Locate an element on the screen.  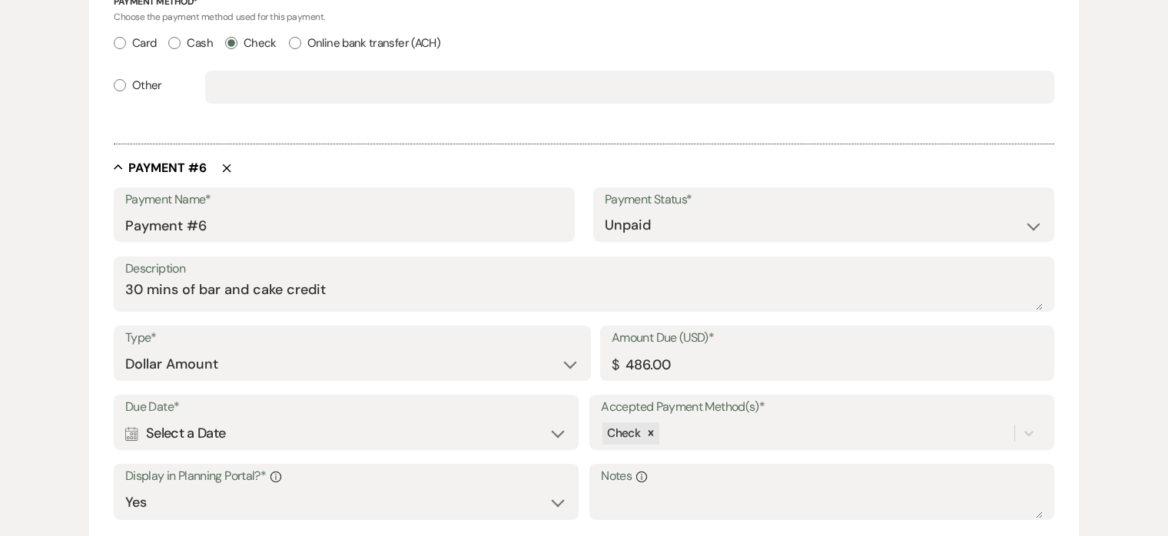
label: Payment Status* is located at coordinates (823, 200).